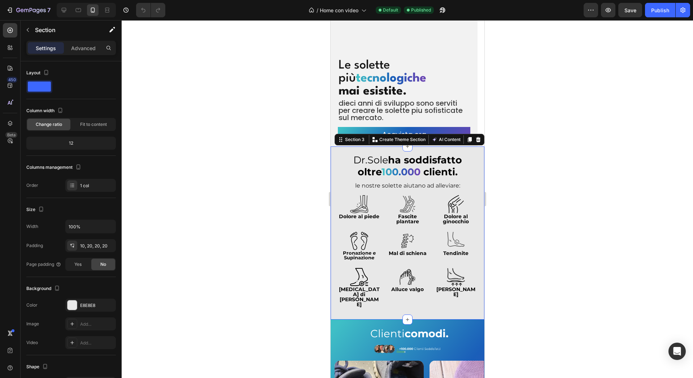 Image resolution: width=693 pixels, height=378 pixels. What do you see at coordinates (12, 80) in the screenshot?
I see `div: 450` at bounding box center [12, 80].